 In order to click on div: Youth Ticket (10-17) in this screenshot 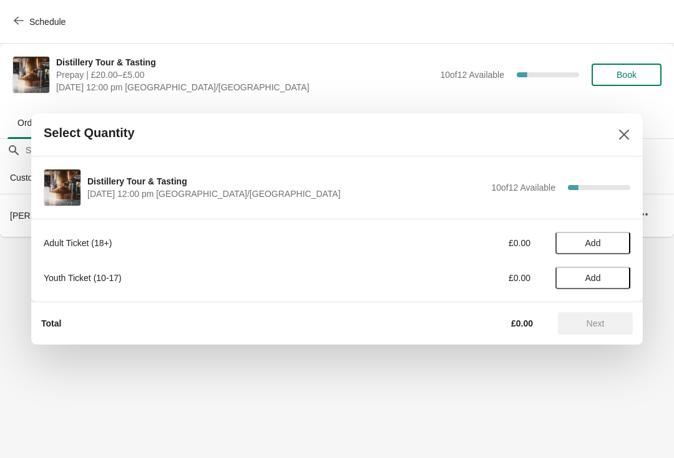, I will do `click(216, 278)`.